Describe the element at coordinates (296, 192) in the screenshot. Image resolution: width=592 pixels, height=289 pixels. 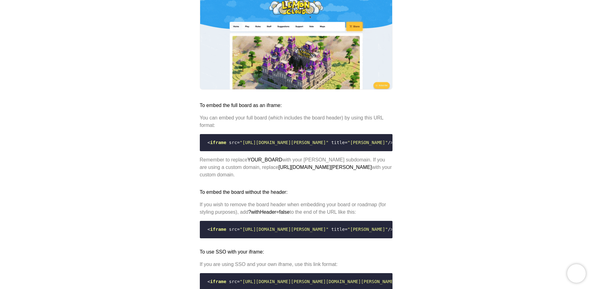
I see `h3: To embed the board without the header:` at that location.